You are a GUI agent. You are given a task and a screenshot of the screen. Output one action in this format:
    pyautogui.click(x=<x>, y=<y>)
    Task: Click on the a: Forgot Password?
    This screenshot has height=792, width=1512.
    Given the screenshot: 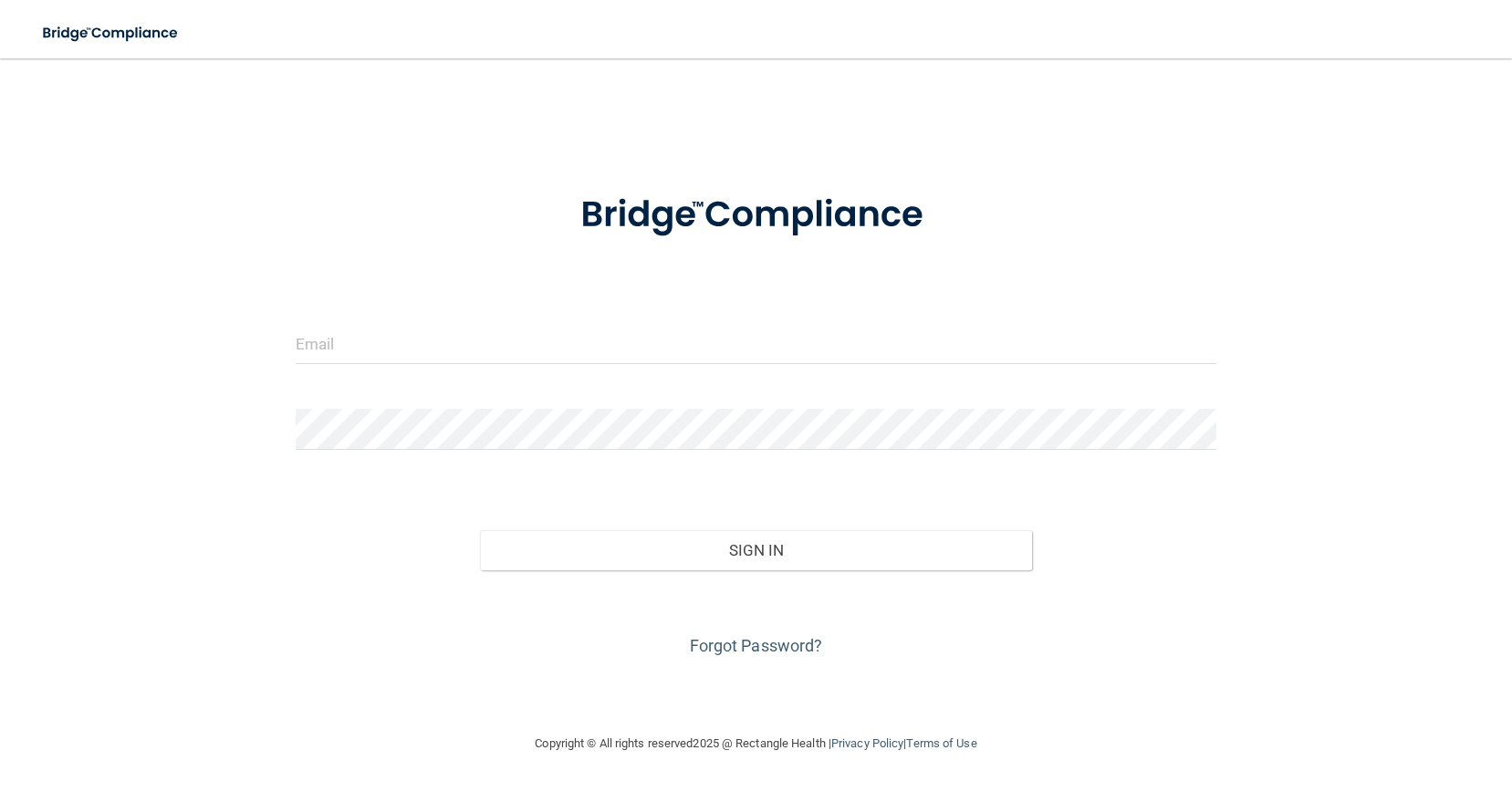 What is the action you would take?
    pyautogui.click(x=756, y=645)
    